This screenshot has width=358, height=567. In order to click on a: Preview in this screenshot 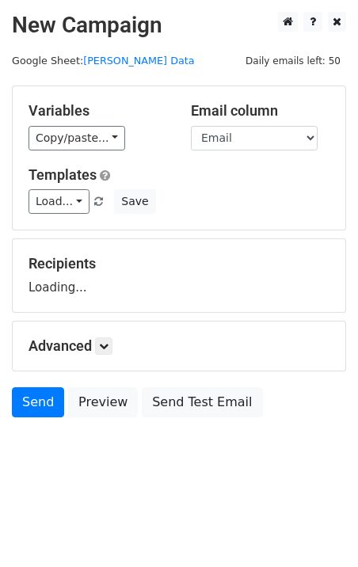, I will do `click(103, 402)`.